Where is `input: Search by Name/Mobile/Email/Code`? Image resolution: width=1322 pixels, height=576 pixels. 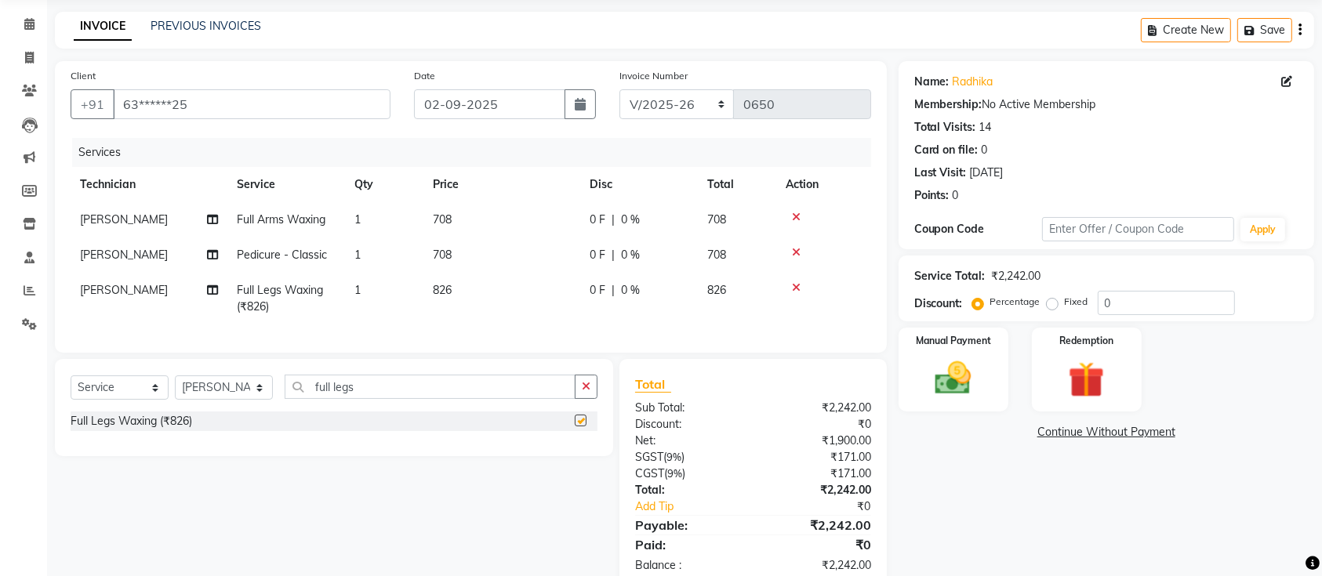 input: Search by Name/Mobile/Email/Code is located at coordinates (252, 104).